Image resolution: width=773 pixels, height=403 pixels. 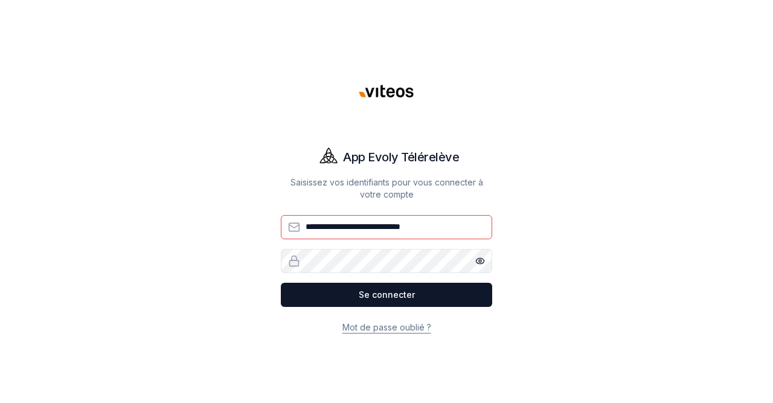 I want to click on h1: App Evoly Télérelève, so click(x=401, y=157).